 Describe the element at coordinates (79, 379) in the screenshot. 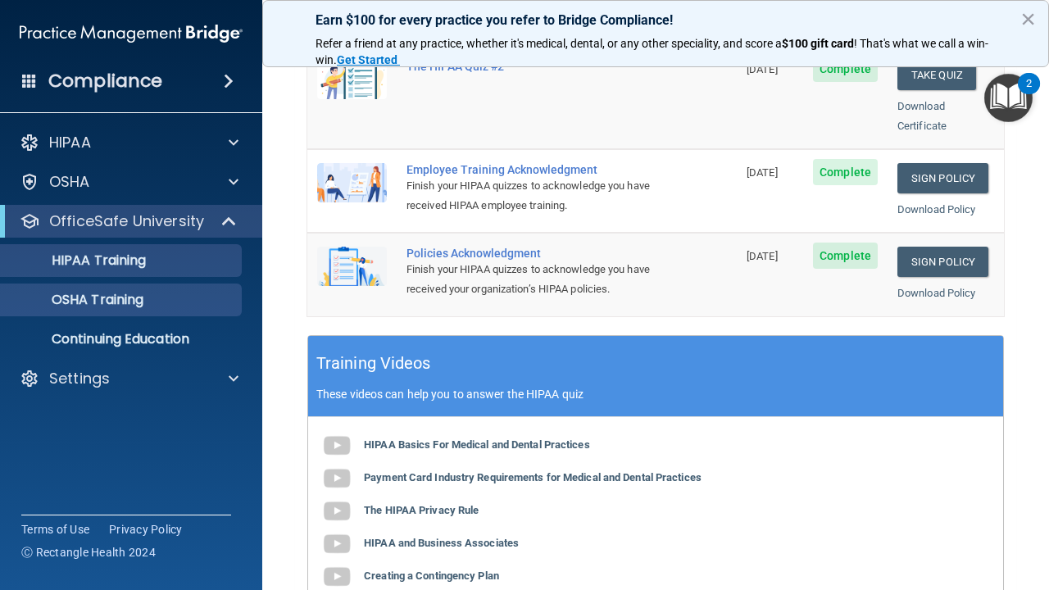

I see `p: Settings` at that location.